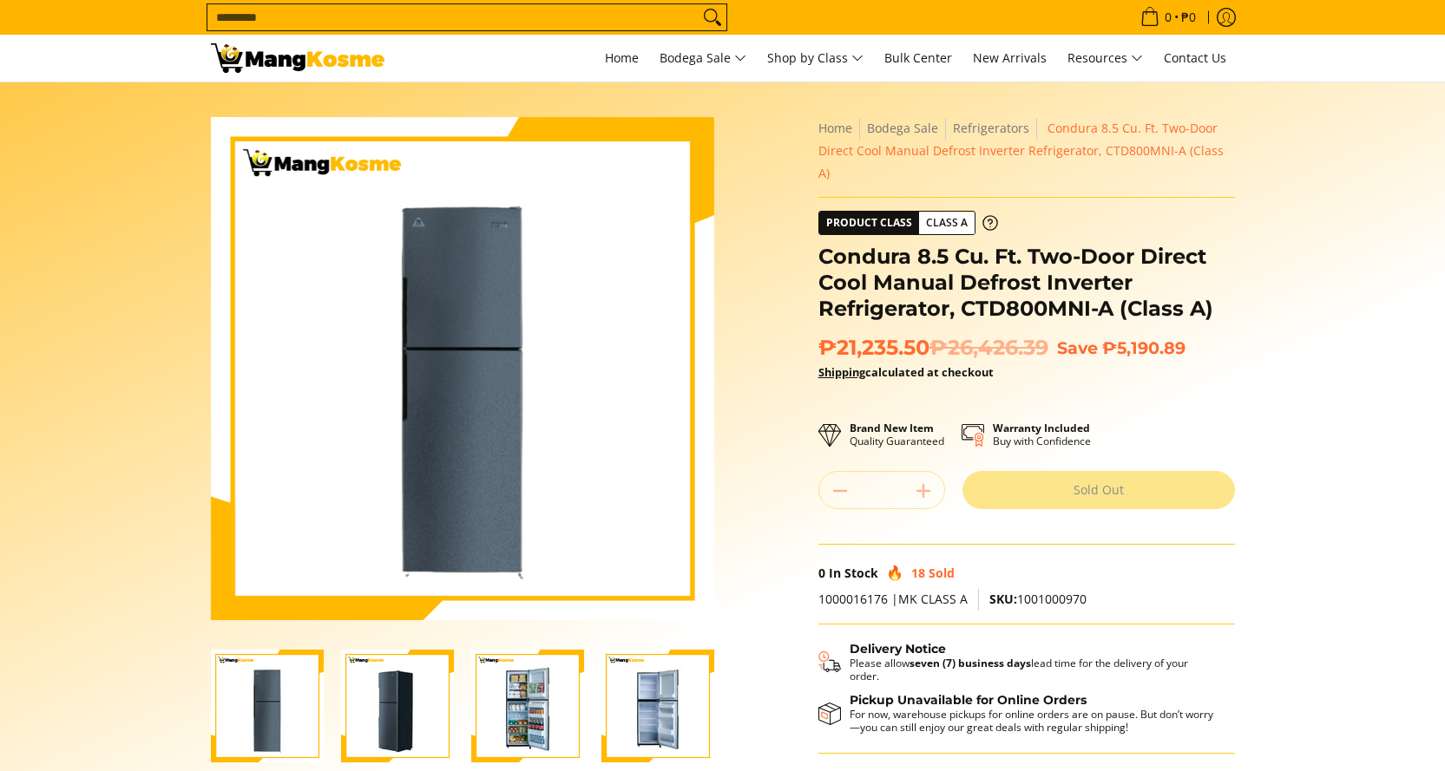 The width and height of the screenshot is (1445, 771). Describe the element at coordinates (1038, 599) in the screenshot. I see `span: 1001000970` at that location.